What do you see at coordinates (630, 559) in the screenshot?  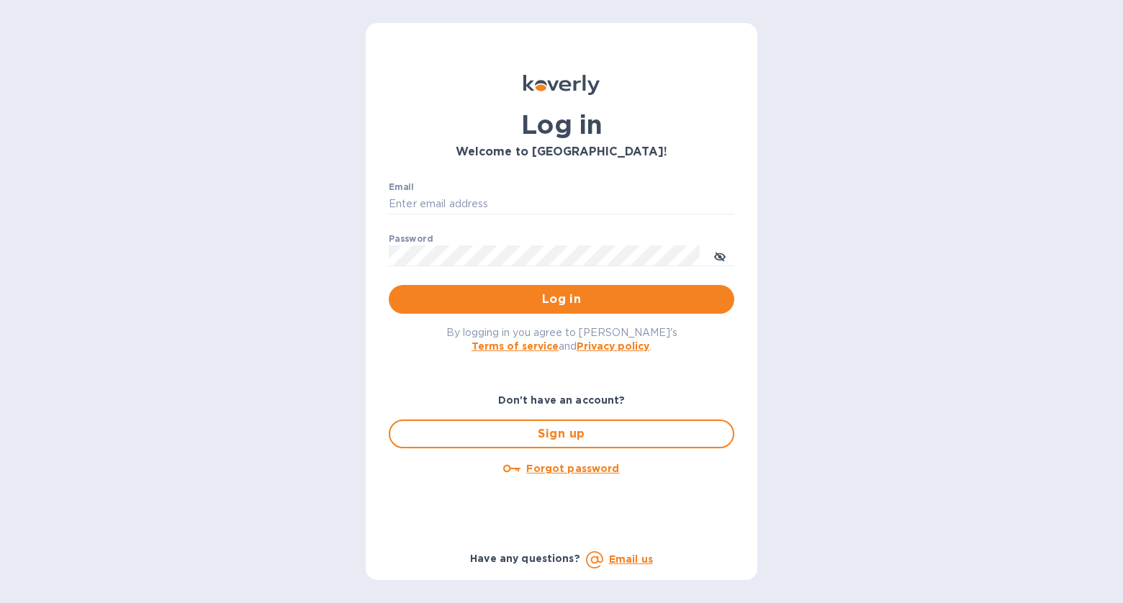 I see `a: Email us` at bounding box center [630, 559].